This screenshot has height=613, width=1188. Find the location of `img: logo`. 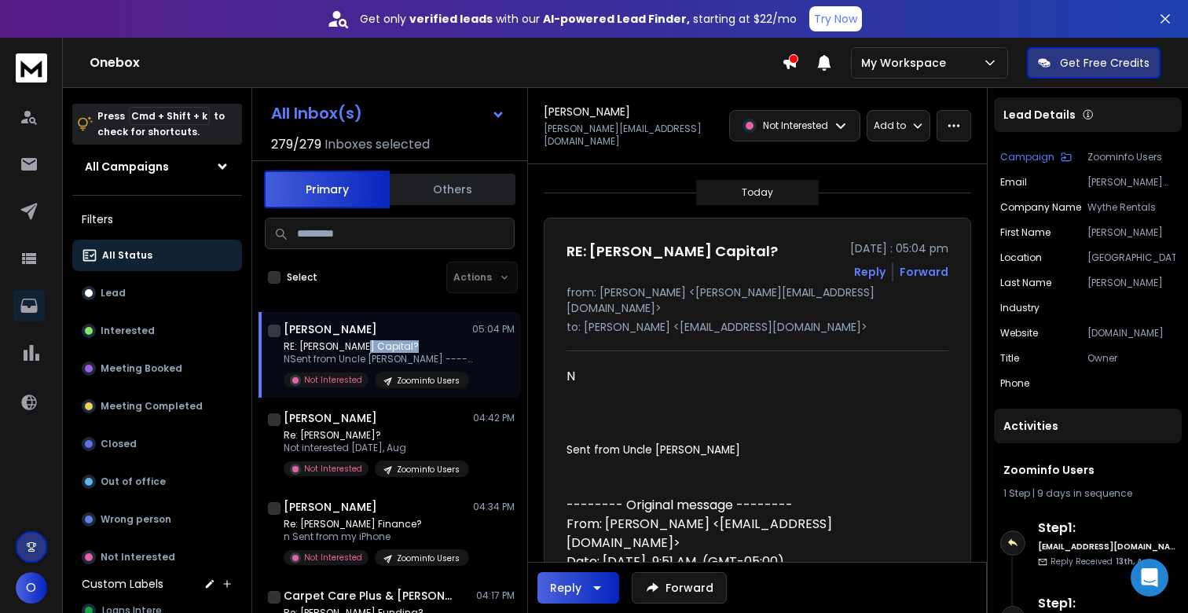

img: logo is located at coordinates (31, 68).